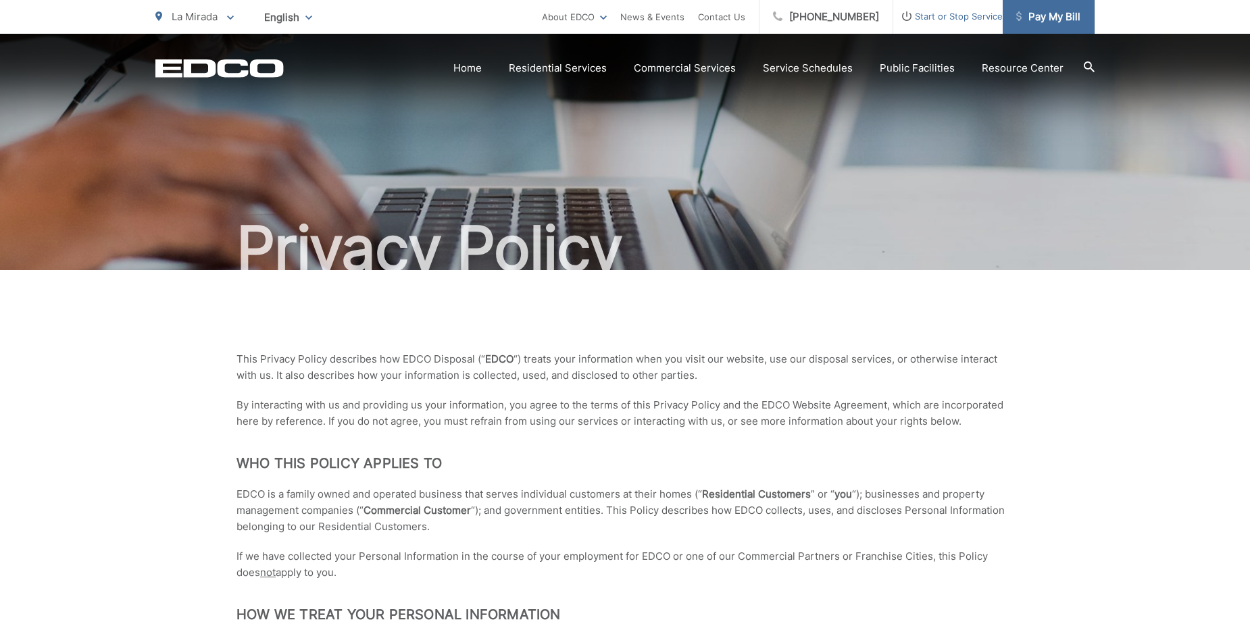  I want to click on a: Contact Us, so click(722, 17).